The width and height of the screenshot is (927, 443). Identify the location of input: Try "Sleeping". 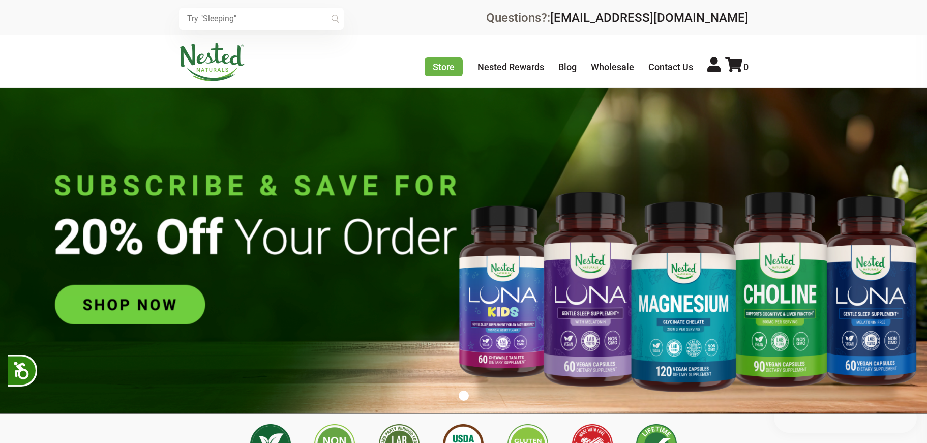
(261, 19).